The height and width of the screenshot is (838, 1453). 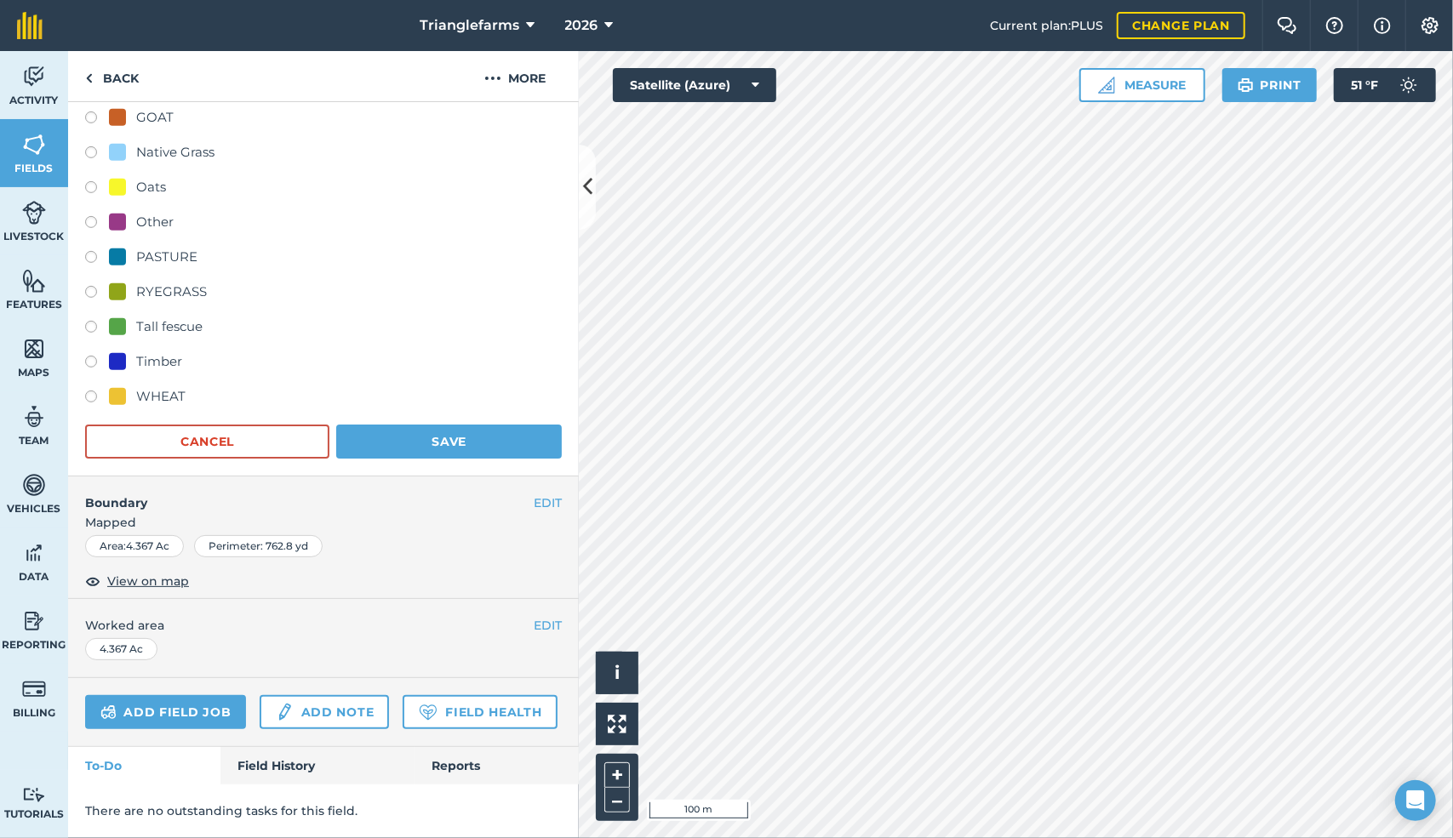 What do you see at coordinates (1142, 85) in the screenshot?
I see `button: Measure` at bounding box center [1142, 85].